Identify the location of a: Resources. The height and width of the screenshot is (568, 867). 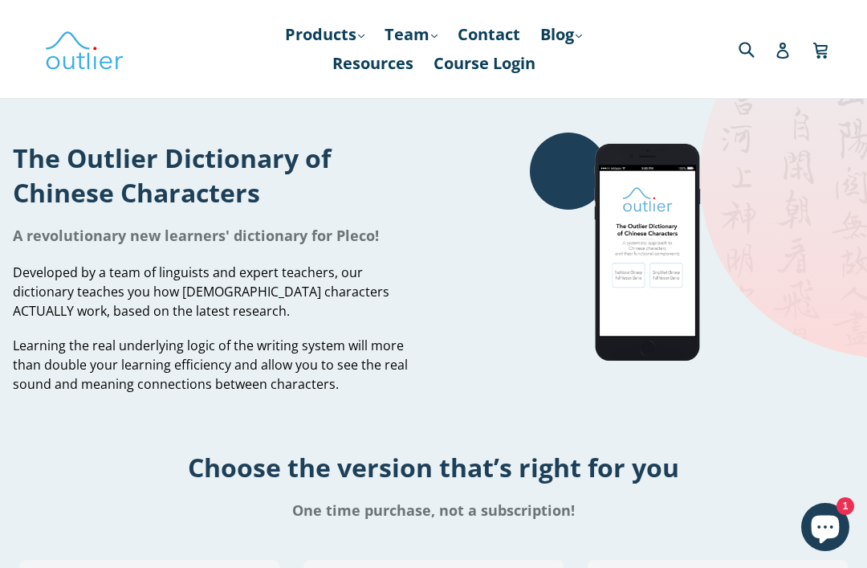
(373, 63).